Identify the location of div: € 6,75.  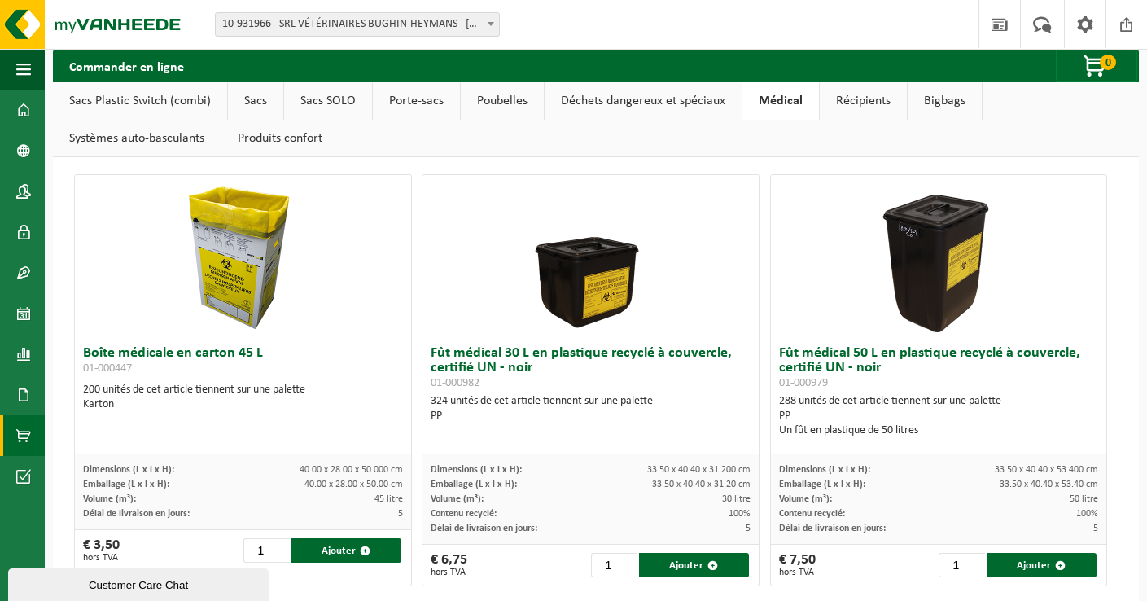
(449, 565).